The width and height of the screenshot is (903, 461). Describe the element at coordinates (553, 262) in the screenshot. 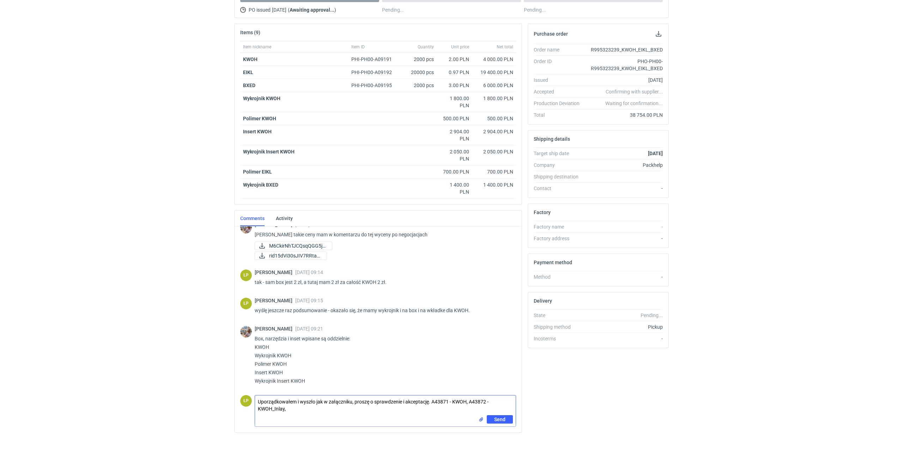

I see `h2: Payment method` at that location.